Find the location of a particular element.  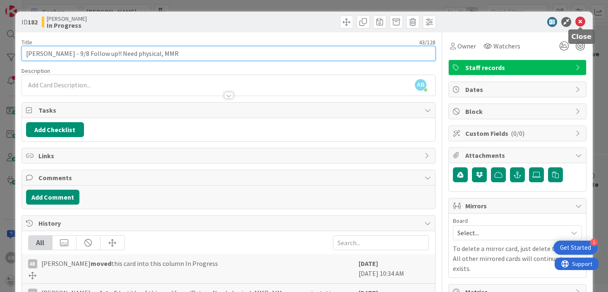

span: Custom Fields is located at coordinates (518, 133).